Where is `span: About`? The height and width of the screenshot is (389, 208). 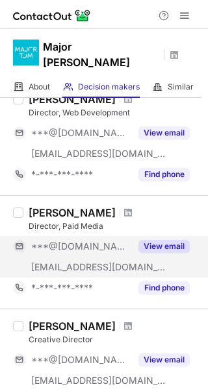
span: About is located at coordinates (39, 87).